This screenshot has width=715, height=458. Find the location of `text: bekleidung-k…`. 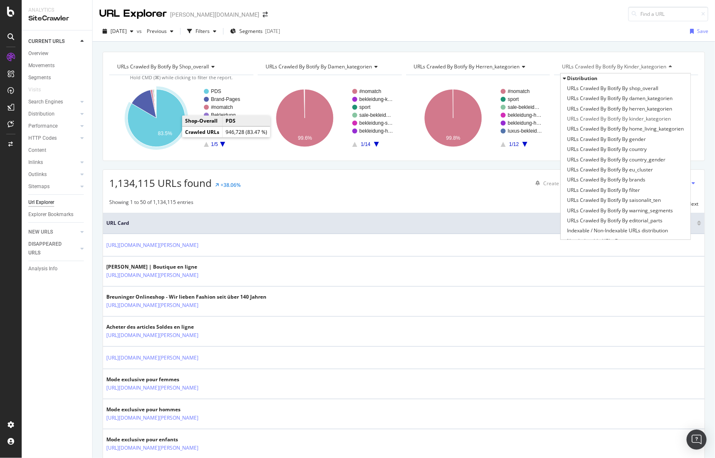

text: bekleidung-k… is located at coordinates (376, 99).